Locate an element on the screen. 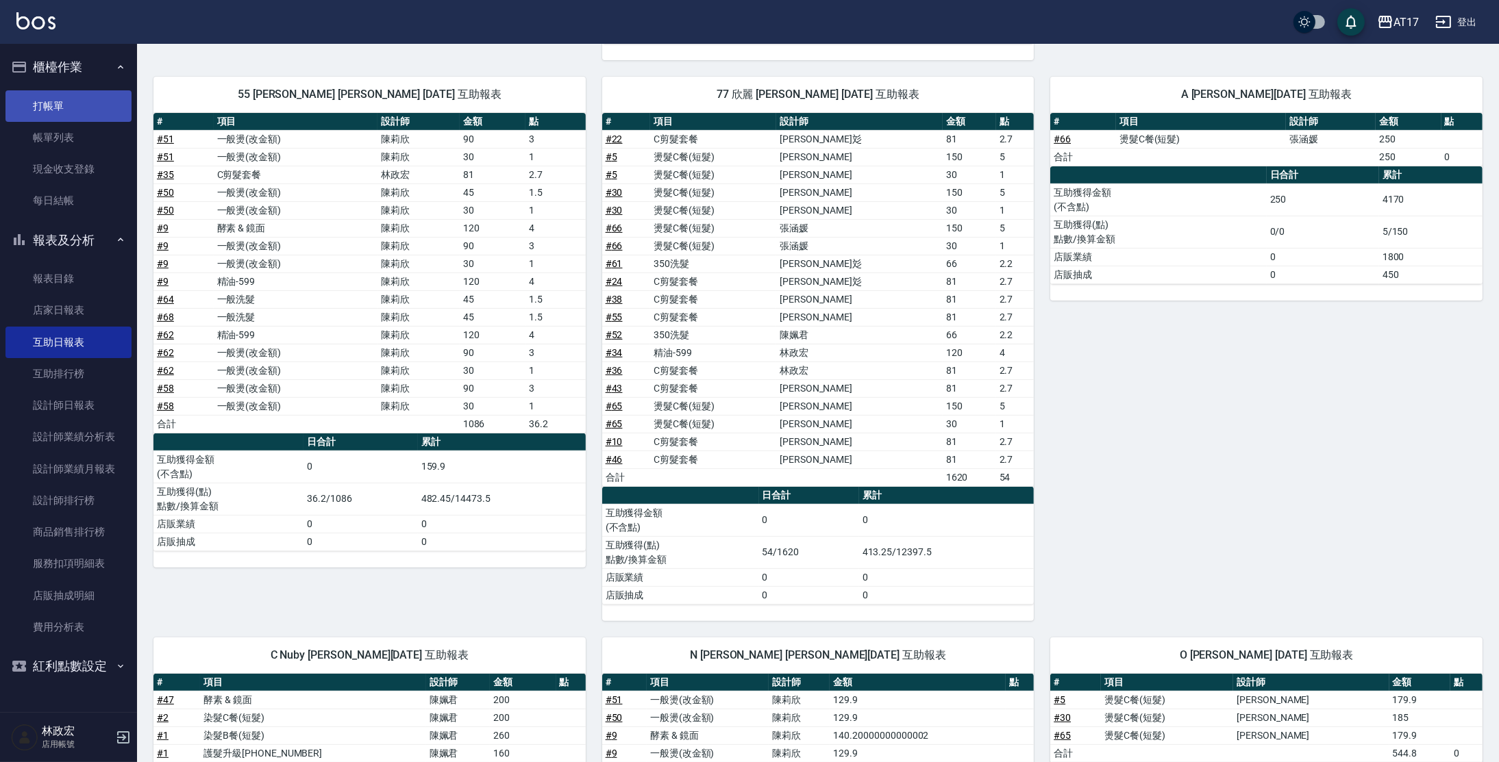 This screenshot has height=762, width=1499. td: 3 is located at coordinates (555, 246).